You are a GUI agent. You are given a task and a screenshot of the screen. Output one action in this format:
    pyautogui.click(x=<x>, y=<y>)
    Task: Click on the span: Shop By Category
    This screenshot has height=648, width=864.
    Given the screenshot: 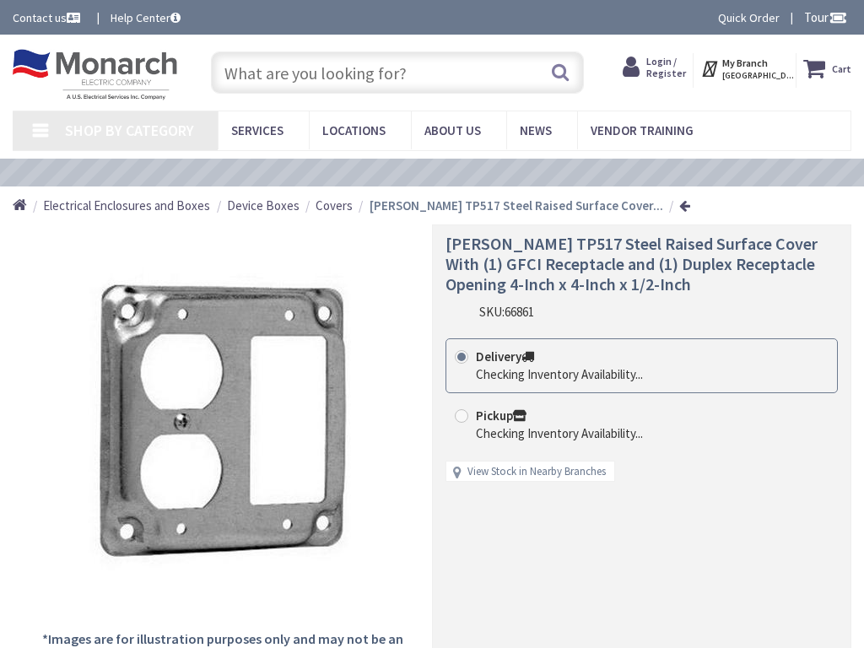 What is the action you would take?
    pyautogui.click(x=129, y=130)
    